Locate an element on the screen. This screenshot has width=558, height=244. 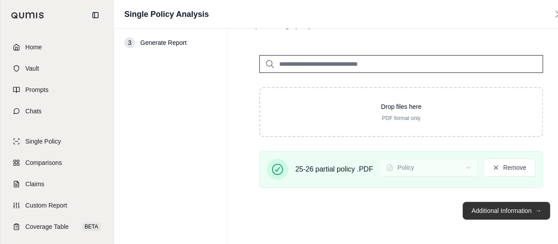
div: 3 is located at coordinates (130, 43).